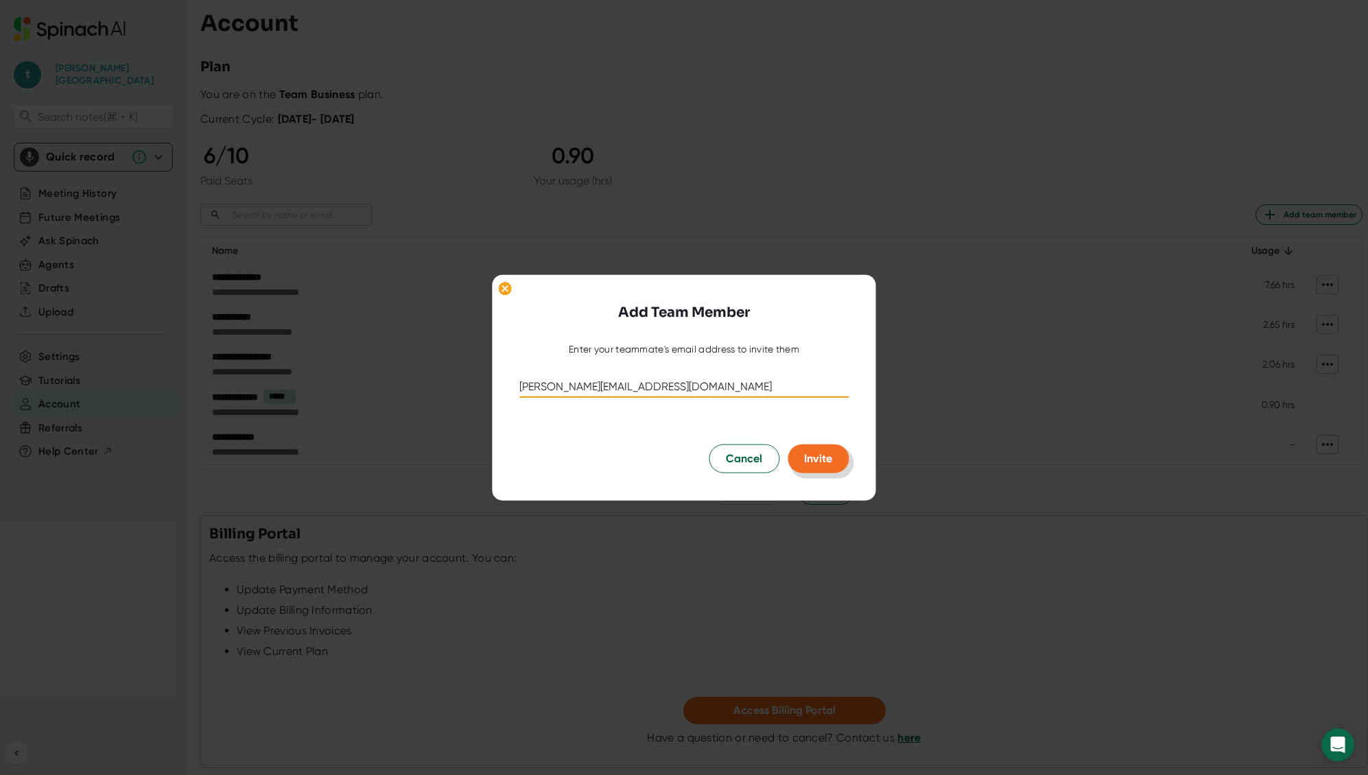 The image size is (1368, 775). Describe the element at coordinates (684, 312) in the screenshot. I see `h3: Add Team Member` at that location.